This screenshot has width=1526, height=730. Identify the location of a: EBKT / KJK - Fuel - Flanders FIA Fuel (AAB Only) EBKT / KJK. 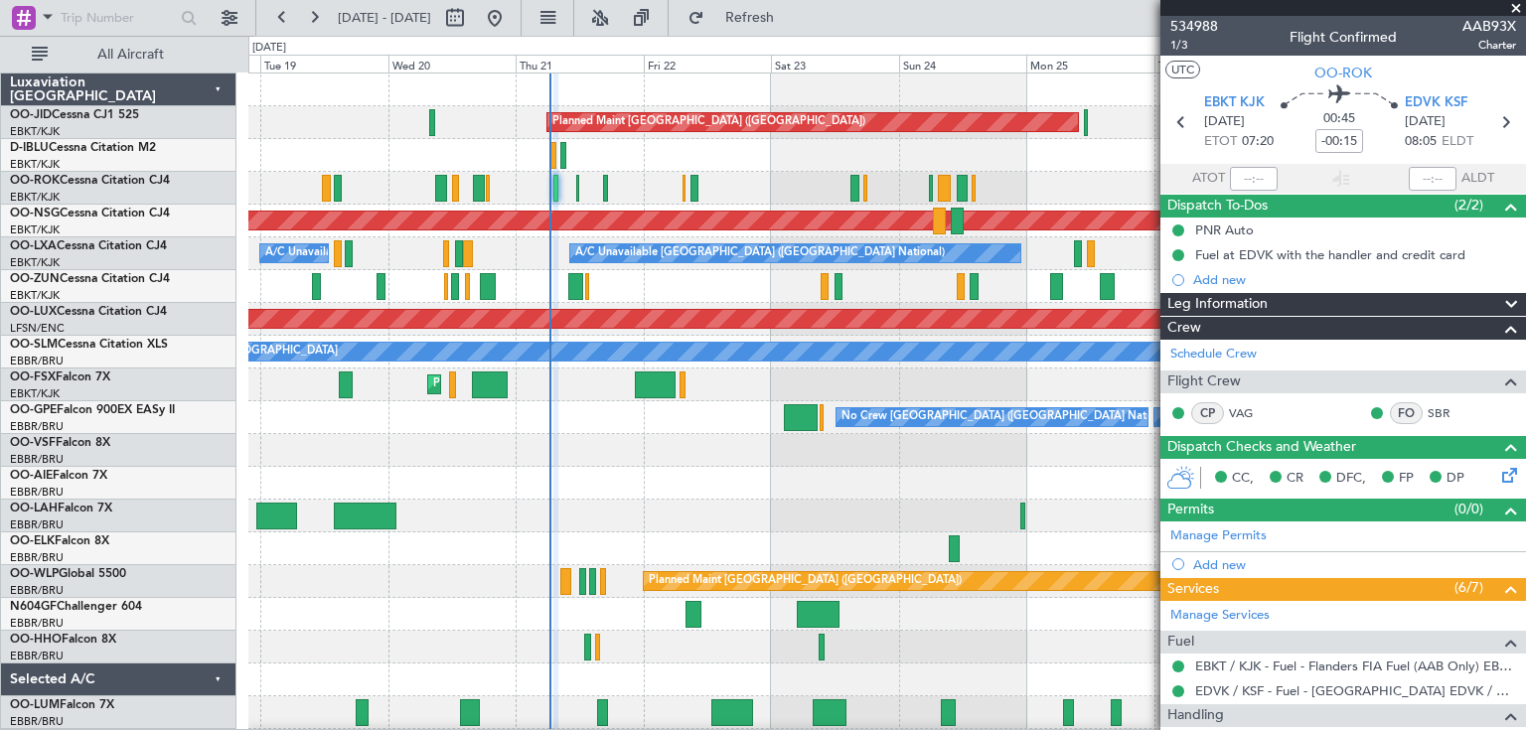
(1355, 666).